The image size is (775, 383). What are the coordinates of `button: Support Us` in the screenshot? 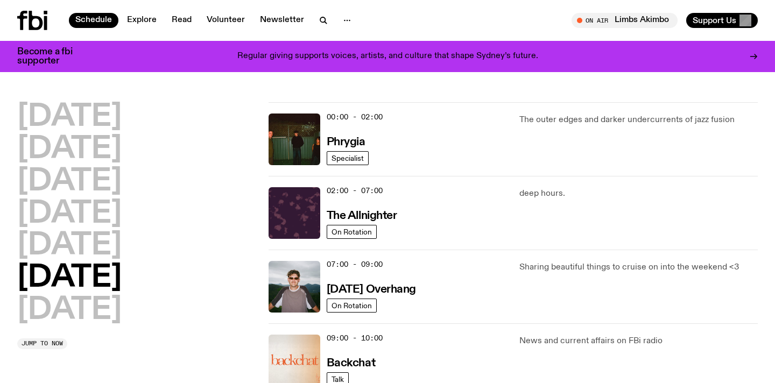 It's located at (722, 20).